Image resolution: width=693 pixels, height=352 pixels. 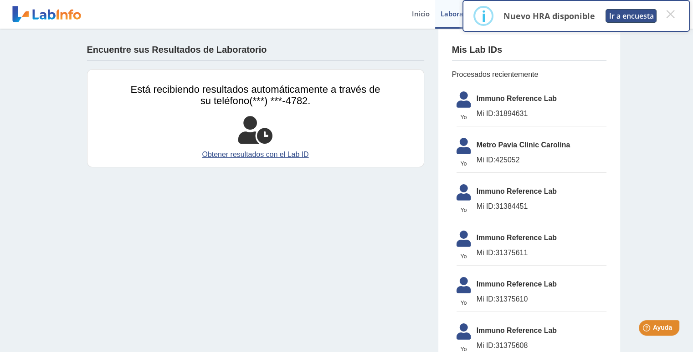 What do you see at coordinates (541, 300) in the screenshot?
I see `span: 31375610` at bounding box center [541, 300].